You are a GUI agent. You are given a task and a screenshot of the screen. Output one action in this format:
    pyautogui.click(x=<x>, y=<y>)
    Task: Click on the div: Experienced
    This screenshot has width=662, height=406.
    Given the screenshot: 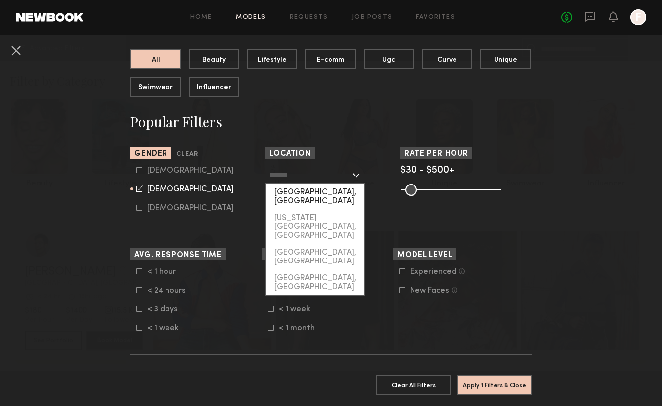 What is the action you would take?
    pyautogui.click(x=433, y=272)
    